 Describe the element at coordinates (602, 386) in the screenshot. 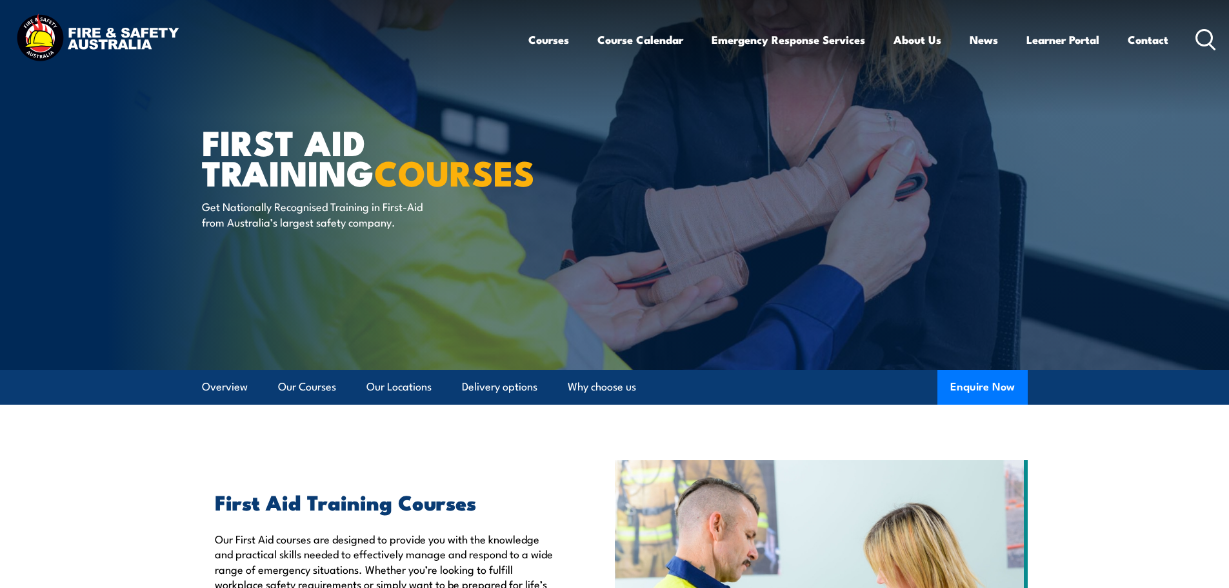

I see `a: Why choose us` at that location.